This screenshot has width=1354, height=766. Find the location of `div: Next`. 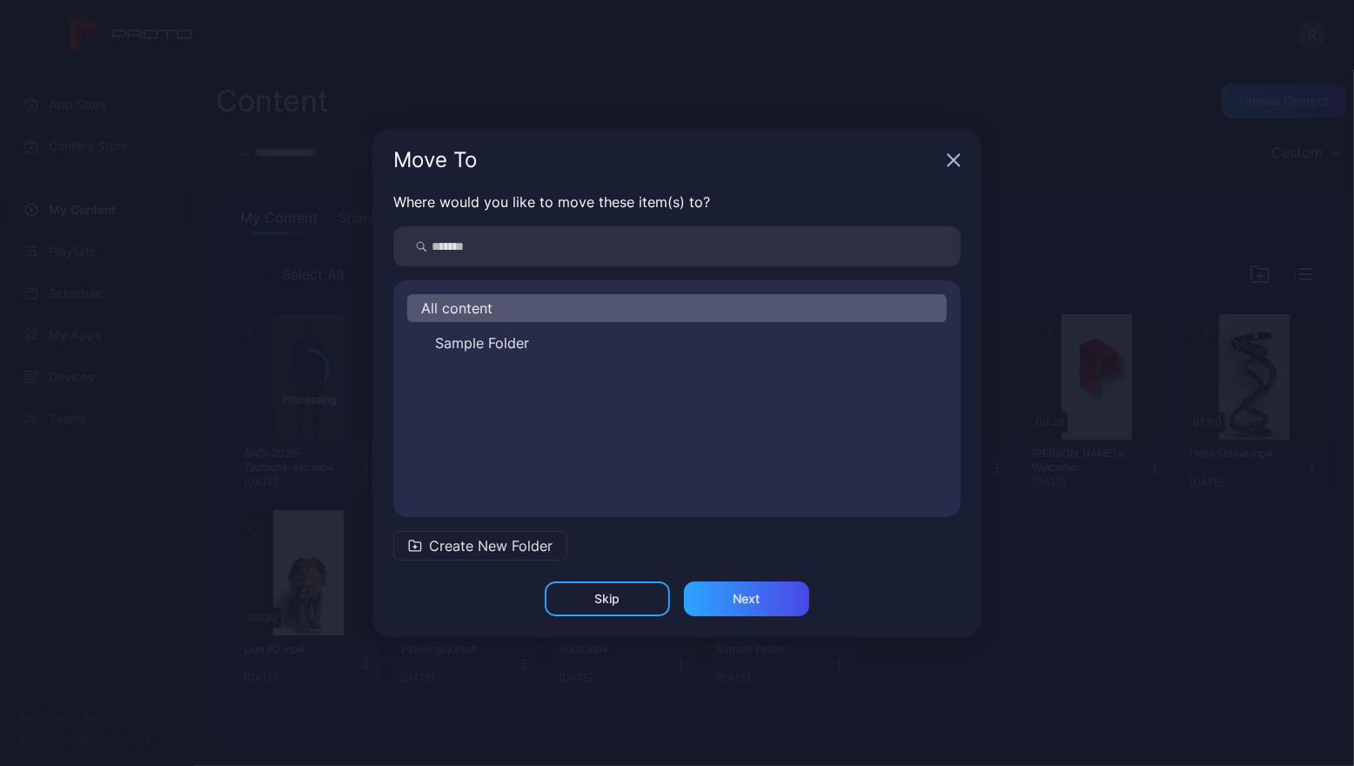

div: Next is located at coordinates (747, 599).